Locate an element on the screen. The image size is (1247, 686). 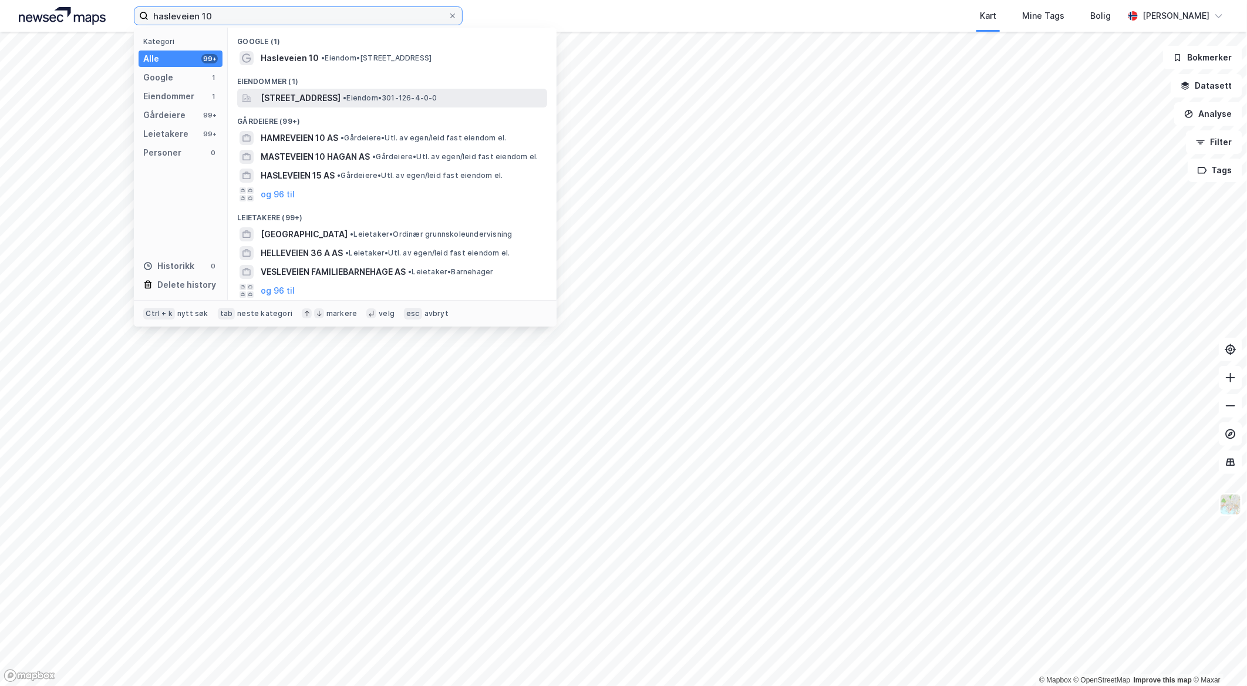
div: Eiendommer (1) is located at coordinates (392, 78).